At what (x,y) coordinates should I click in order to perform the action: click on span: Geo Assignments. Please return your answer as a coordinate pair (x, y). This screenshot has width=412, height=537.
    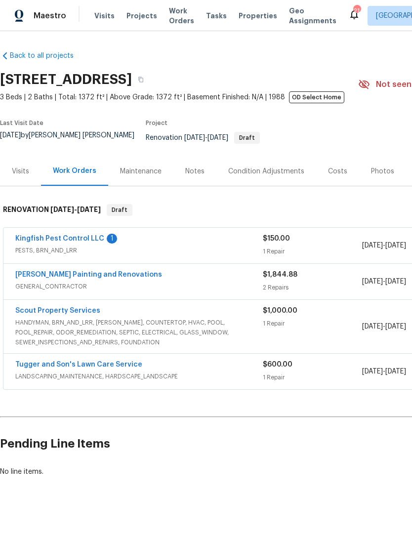
    Looking at the image, I should click on (313, 16).